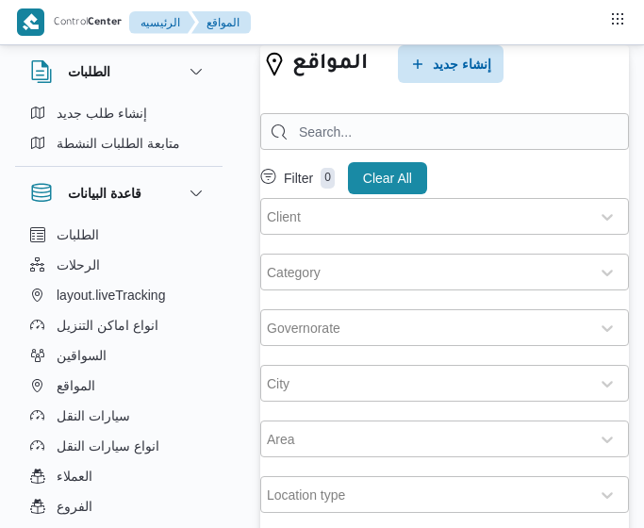  Describe the element at coordinates (162, 23) in the screenshot. I see `button: الرئيسيه` at that location.